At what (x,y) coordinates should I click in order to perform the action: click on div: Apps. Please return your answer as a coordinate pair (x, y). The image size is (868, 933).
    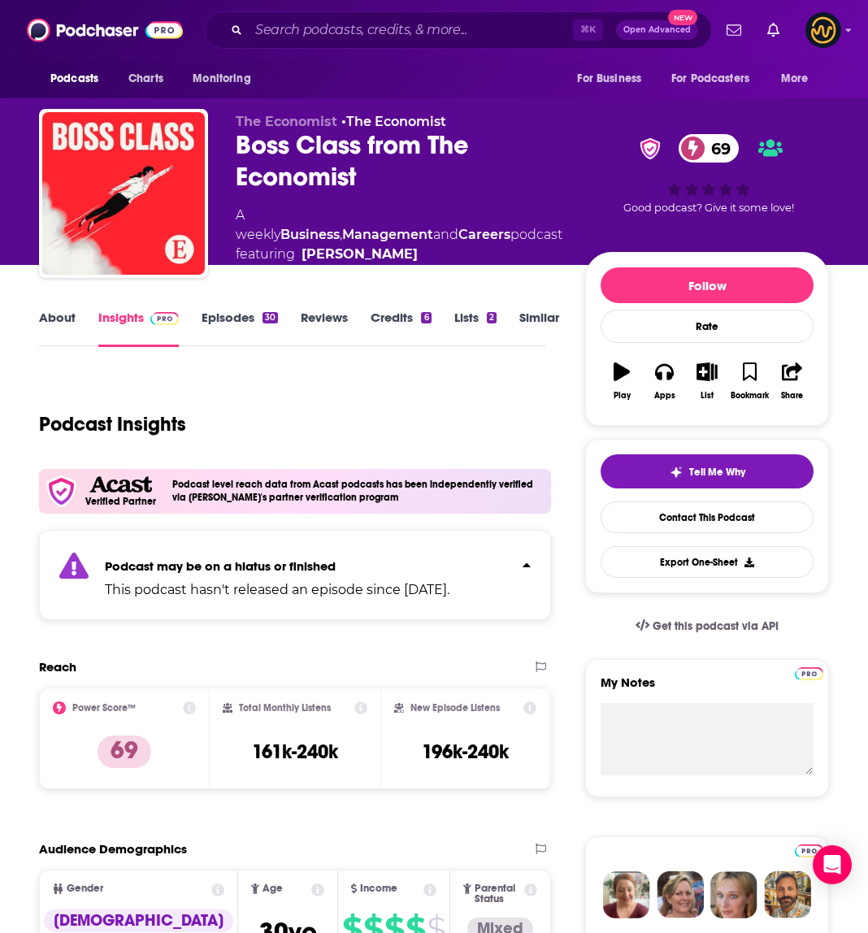
    Looking at the image, I should click on (665, 396).